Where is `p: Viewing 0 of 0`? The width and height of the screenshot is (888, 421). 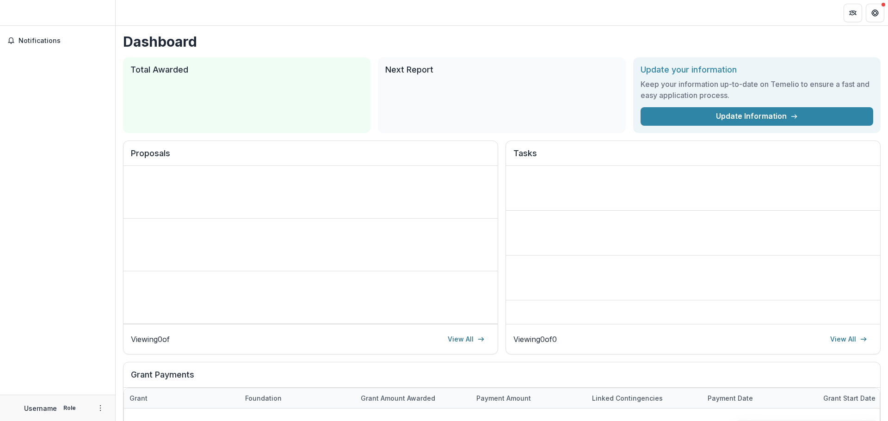
p: Viewing 0 of 0 is located at coordinates (535, 339).